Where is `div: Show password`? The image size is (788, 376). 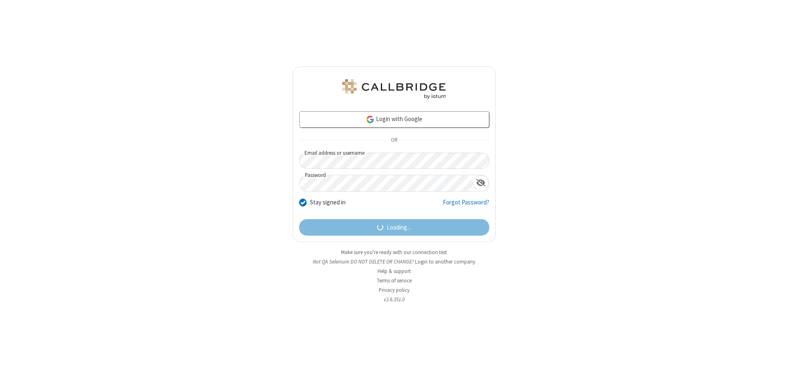 div: Show password is located at coordinates (481, 183).